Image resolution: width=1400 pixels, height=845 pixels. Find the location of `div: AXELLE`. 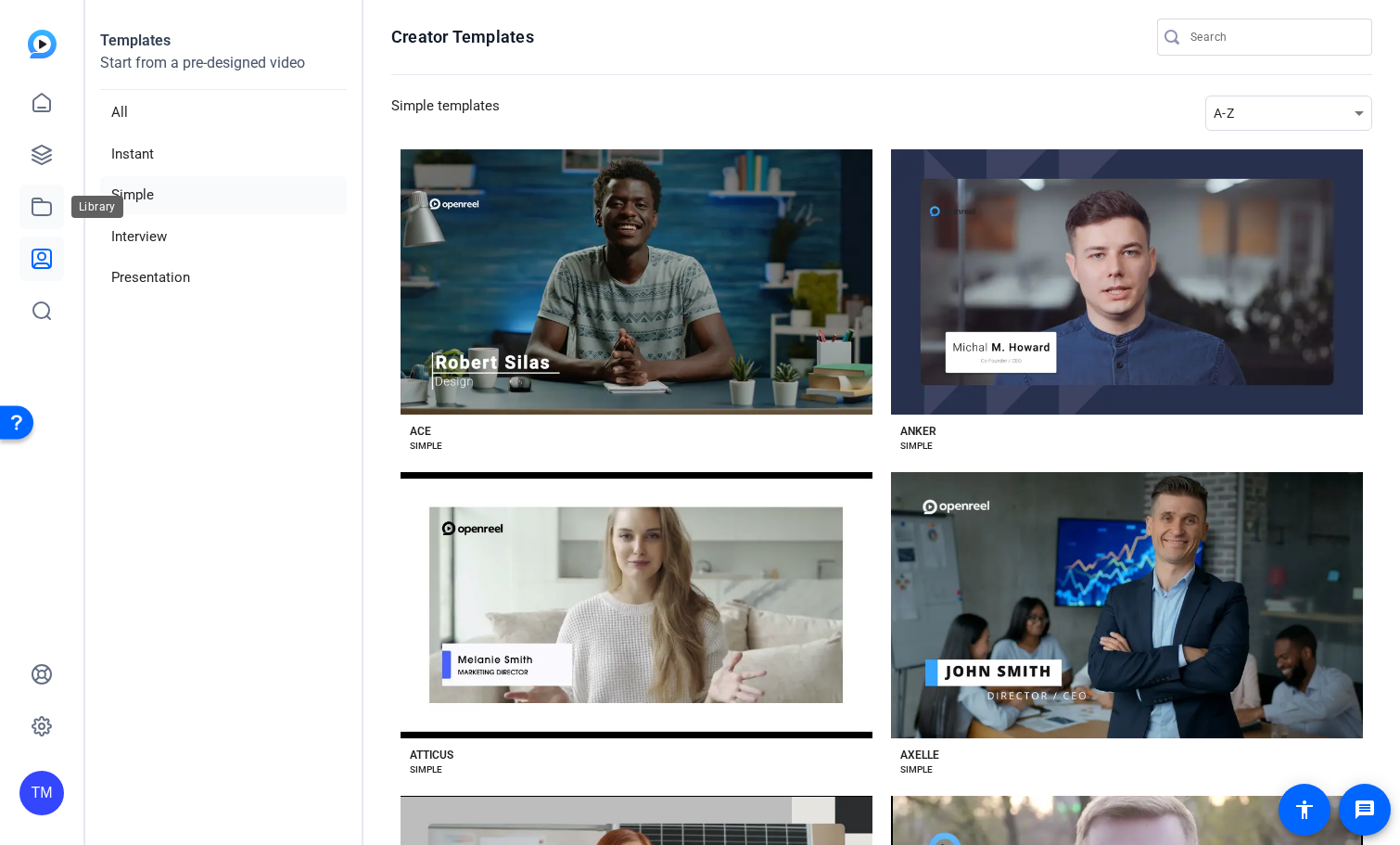

div: AXELLE is located at coordinates (920, 755).